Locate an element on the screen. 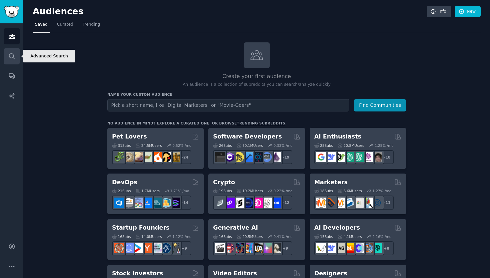 This screenshot has height=278, width=490. div: 1.71 % /mo is located at coordinates (180, 191).